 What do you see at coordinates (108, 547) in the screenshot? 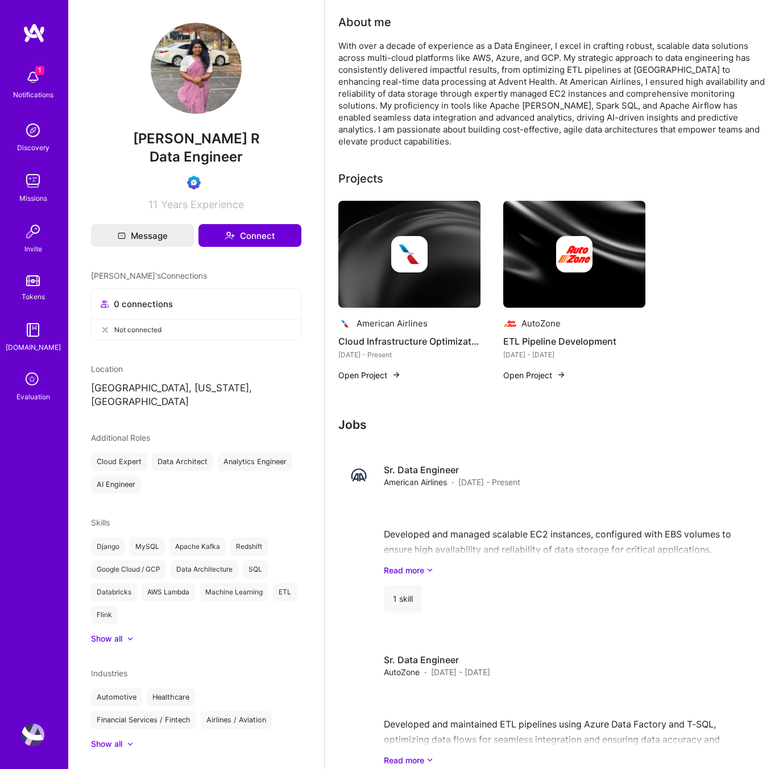
I see `div: Django` at bounding box center [108, 547].